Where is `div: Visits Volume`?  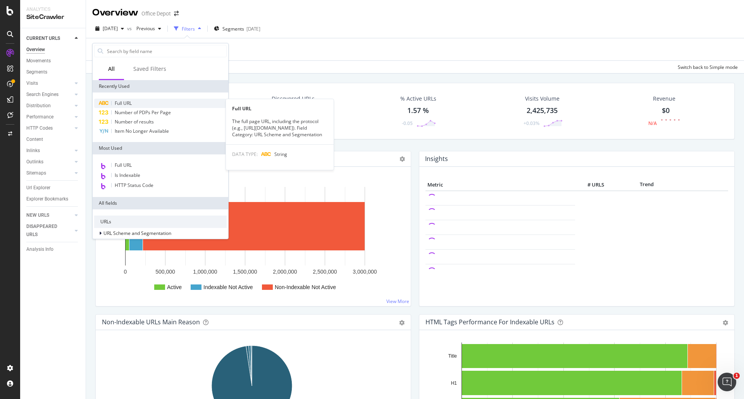 div: Visits Volume is located at coordinates (542, 99).